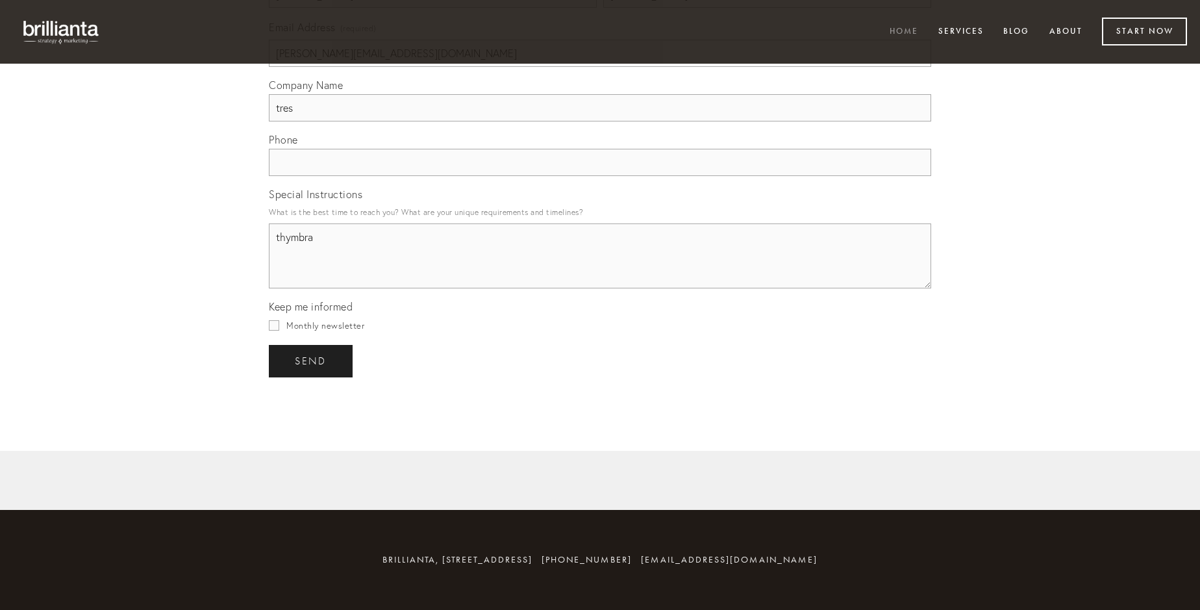  Describe the element at coordinates (274, 325) in the screenshot. I see `input: Monthly newsletter` at that location.